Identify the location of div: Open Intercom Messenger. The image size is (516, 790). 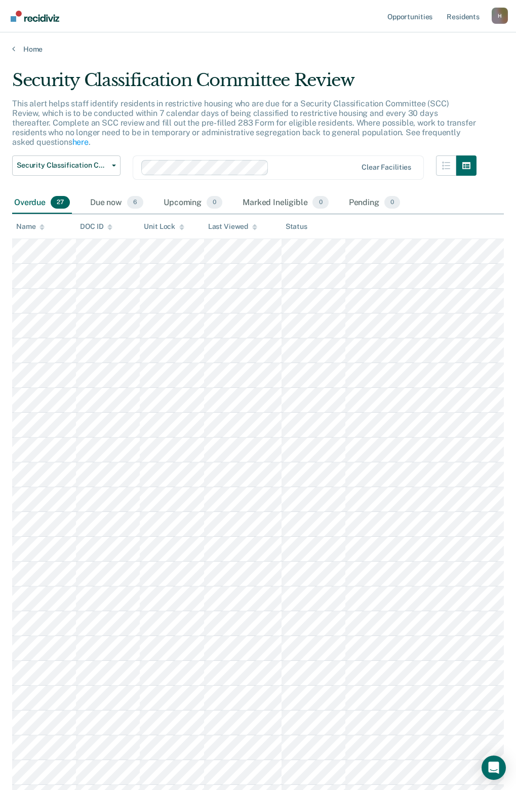
(493, 767).